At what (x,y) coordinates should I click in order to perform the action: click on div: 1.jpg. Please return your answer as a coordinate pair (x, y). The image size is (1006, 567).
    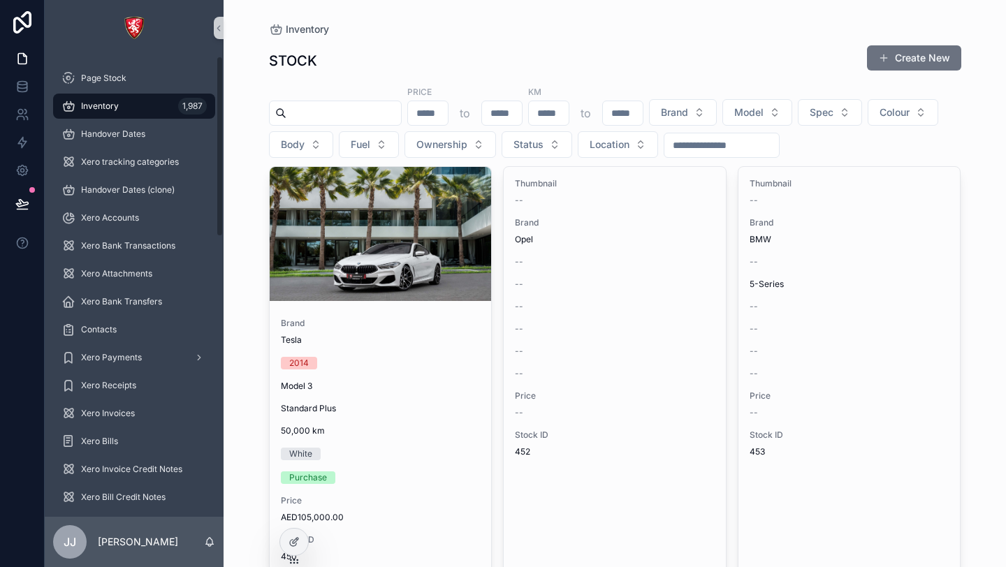
    Looking at the image, I should click on (381, 234).